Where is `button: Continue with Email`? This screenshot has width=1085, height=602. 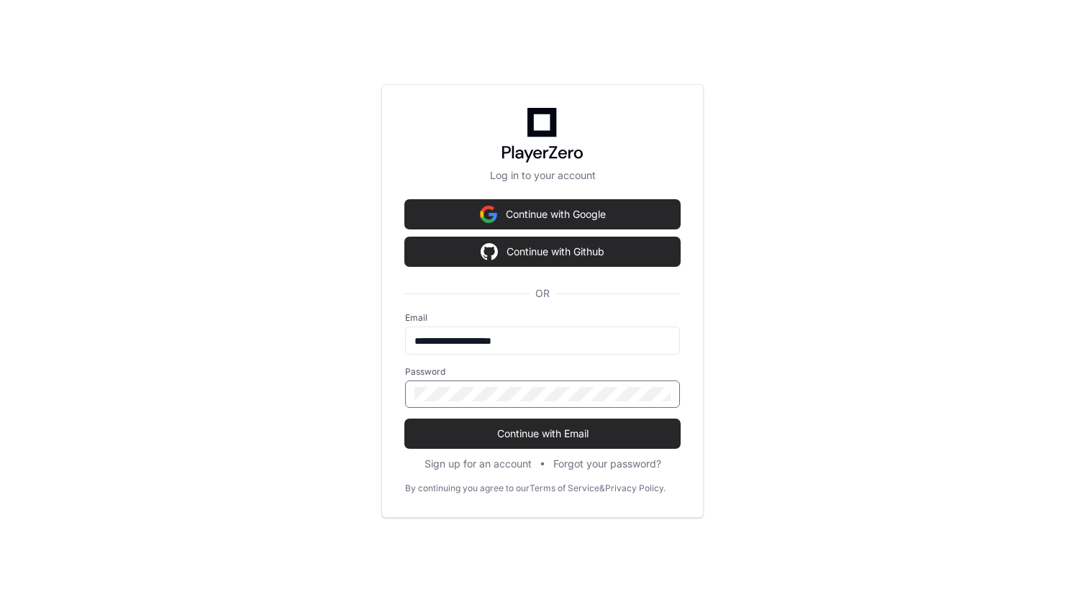 button: Continue with Email is located at coordinates (542, 434).